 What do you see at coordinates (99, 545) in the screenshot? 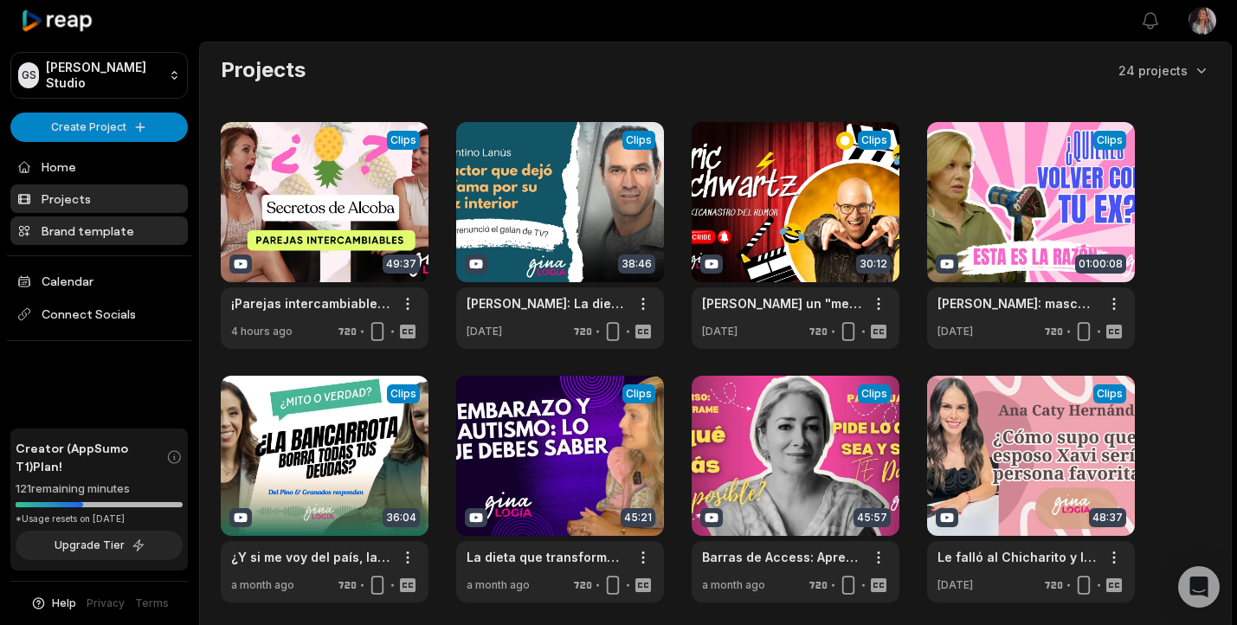
I see `button: Upgrade Tier` at bounding box center [99, 545].